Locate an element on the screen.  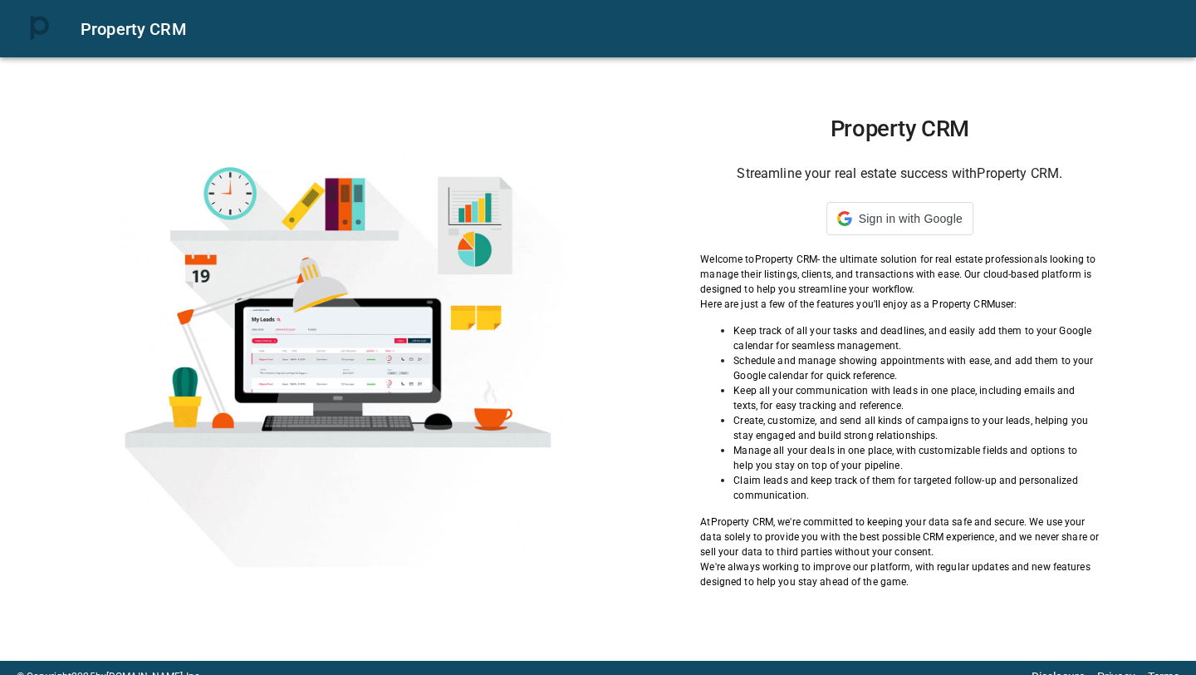
p: Keep all your communication with leads in one place, including emails and texts, for easy trackin... is located at coordinates (916, 398).